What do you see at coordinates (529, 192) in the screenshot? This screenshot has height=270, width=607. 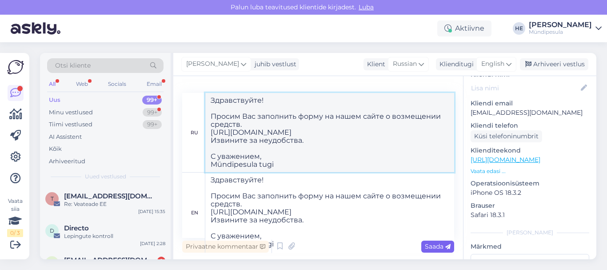 I see `p: iPhone OS 18.3.2` at bounding box center [529, 192].